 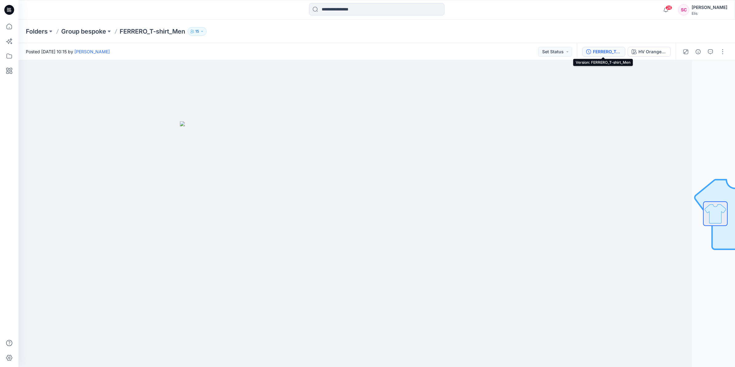 What do you see at coordinates (653, 52) in the screenshot?
I see `div: HV Orange/White` at bounding box center [653, 52].